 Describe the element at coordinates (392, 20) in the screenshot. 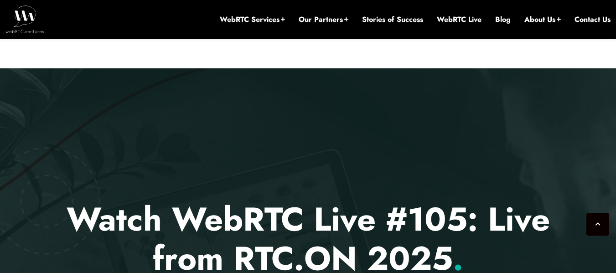

I see `a: Stories of Success` at that location.